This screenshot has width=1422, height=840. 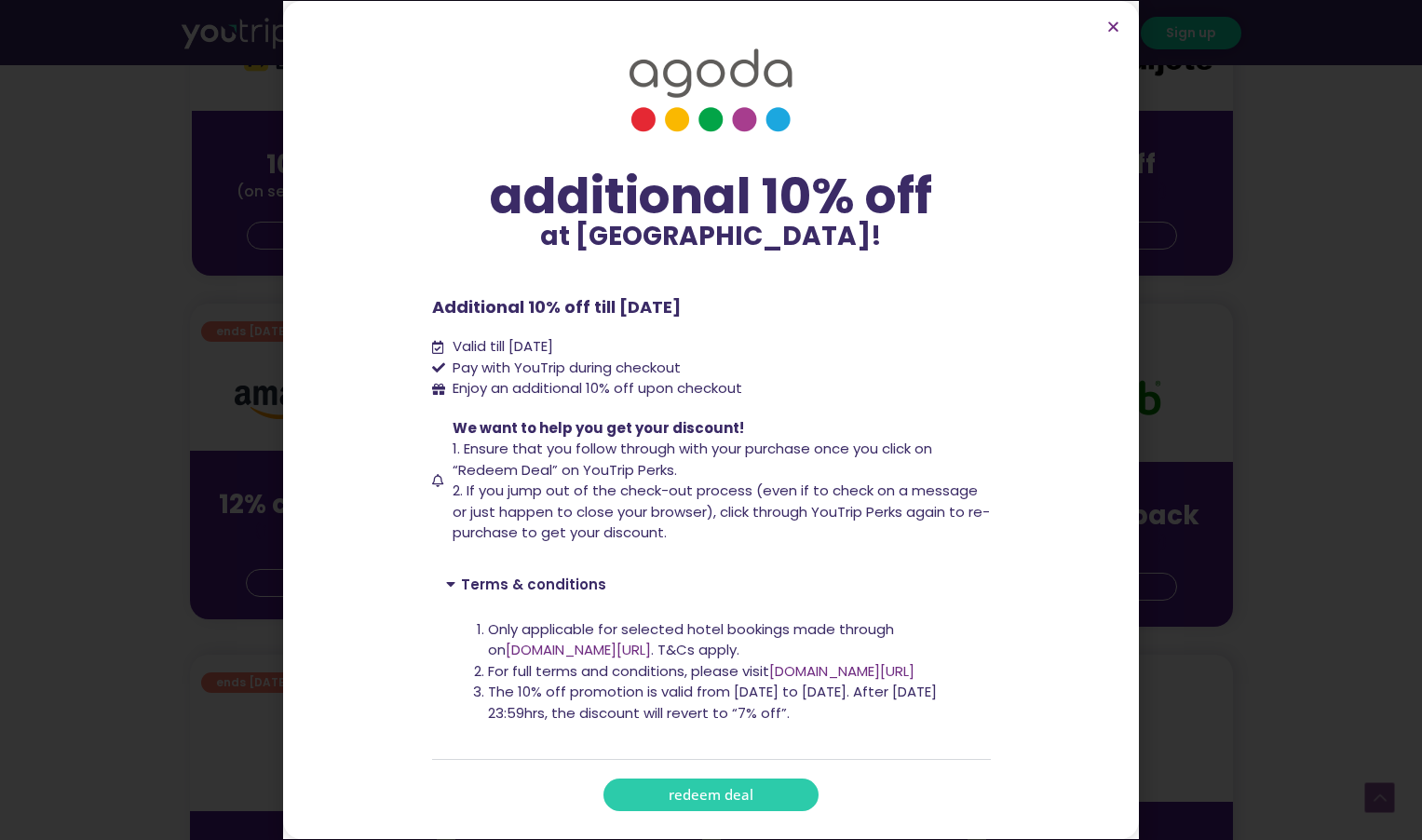 What do you see at coordinates (712, 196) in the screenshot?
I see `div: additional 10% off` at bounding box center [712, 196].